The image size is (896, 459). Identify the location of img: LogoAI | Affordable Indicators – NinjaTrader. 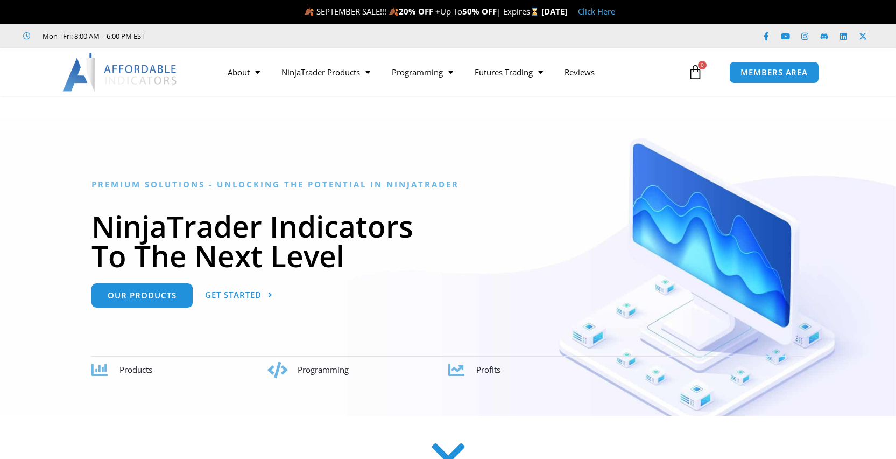
(120, 72).